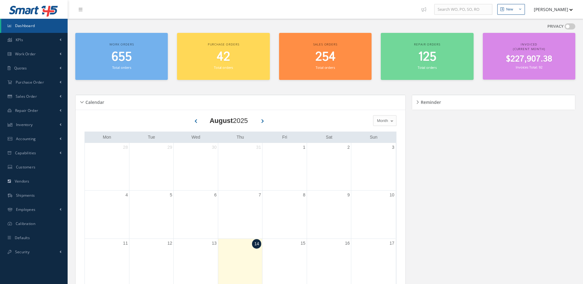  Describe the element at coordinates (240, 137) in the screenshot. I see `a: Thursday` at that location.